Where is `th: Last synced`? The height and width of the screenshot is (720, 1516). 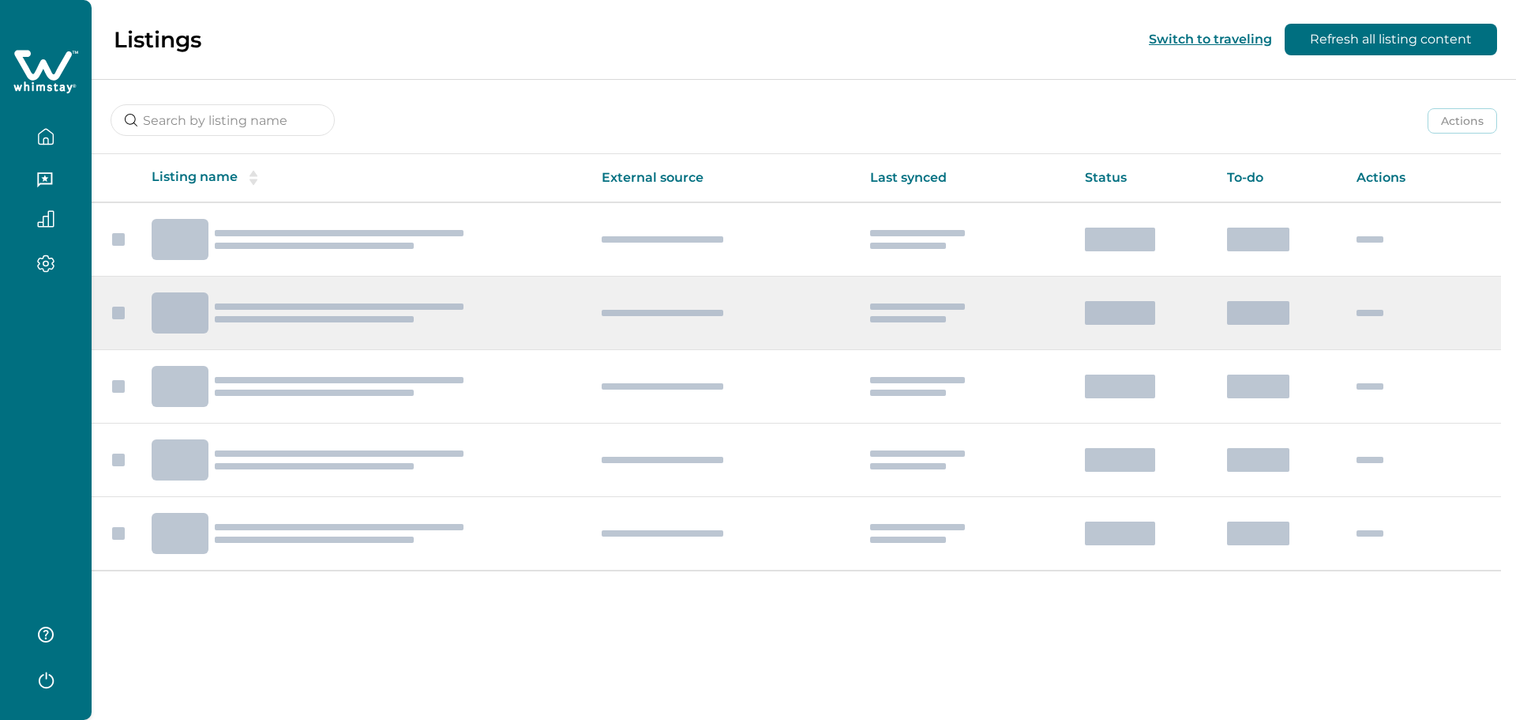
th: Last synced is located at coordinates (965, 178).